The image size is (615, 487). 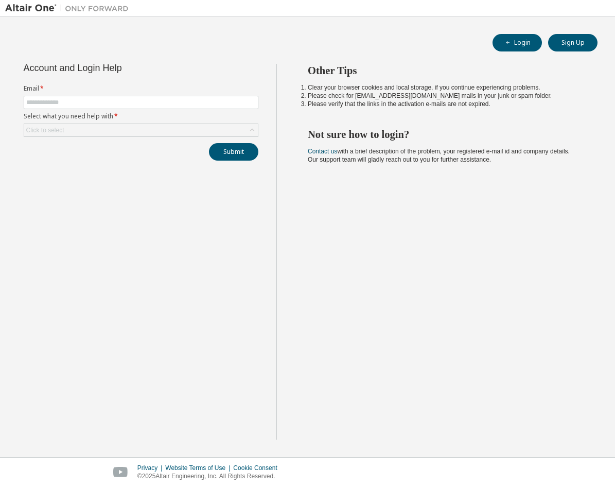 What do you see at coordinates (443, 87) in the screenshot?
I see `li: Clear your browser cookies and local storage, if you continue experiencing problems.` at bounding box center [443, 87].